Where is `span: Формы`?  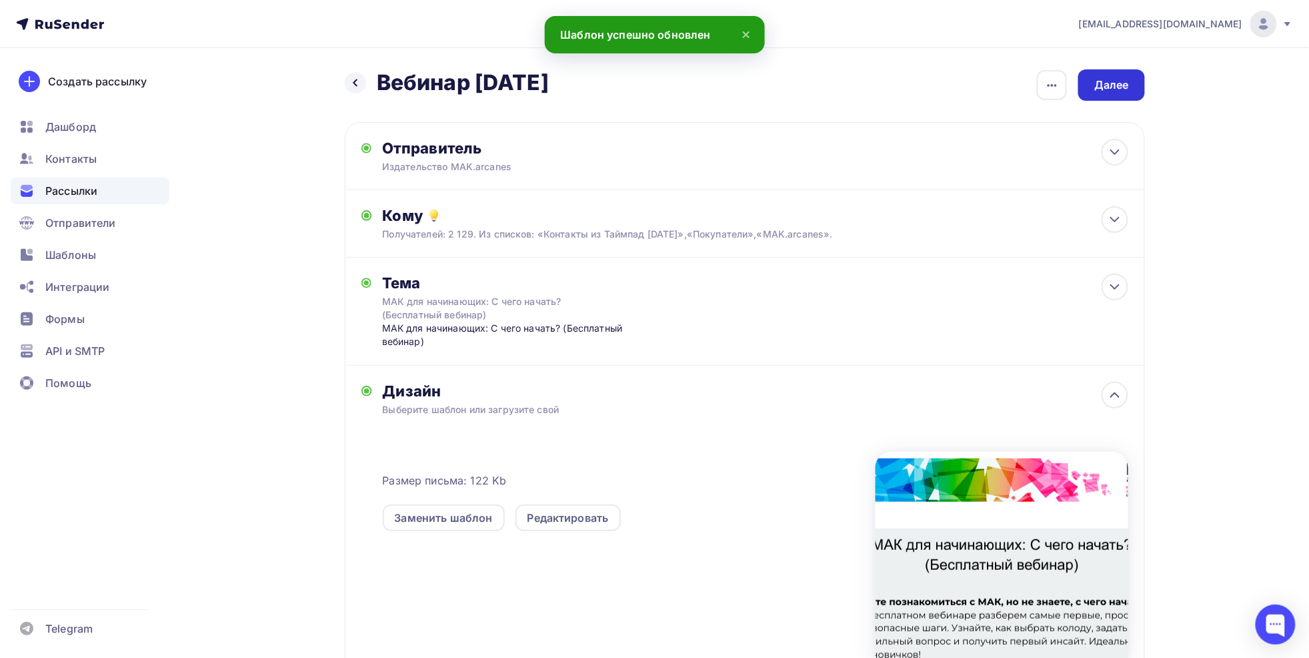 span: Формы is located at coordinates (65, 319).